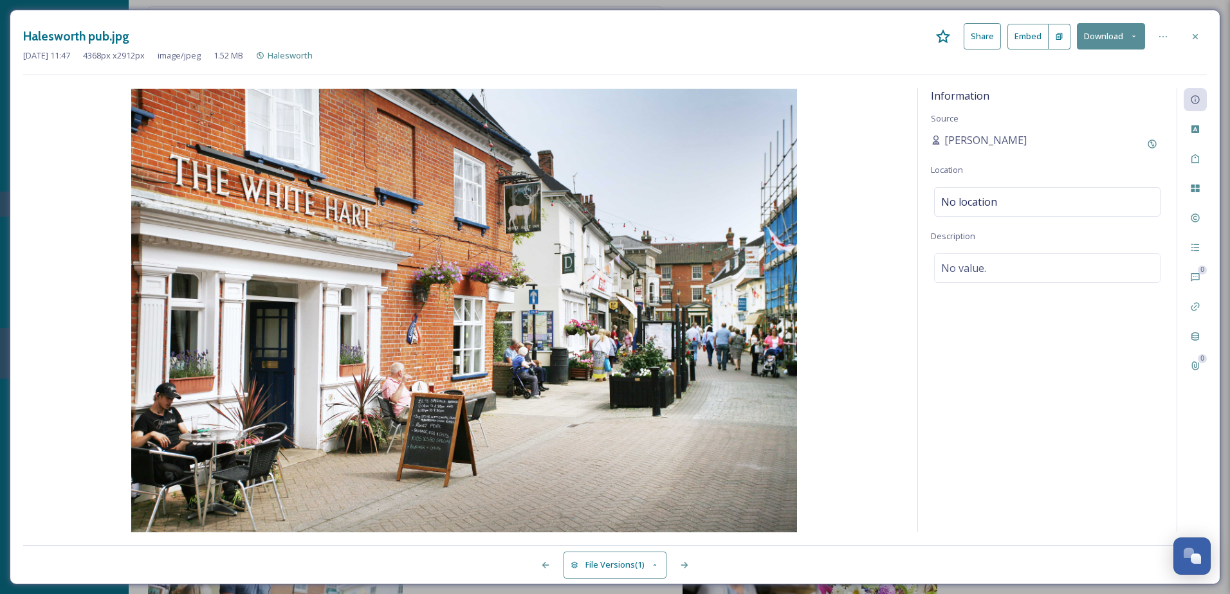  I want to click on h3: Halesworth pub.jpg, so click(76, 36).